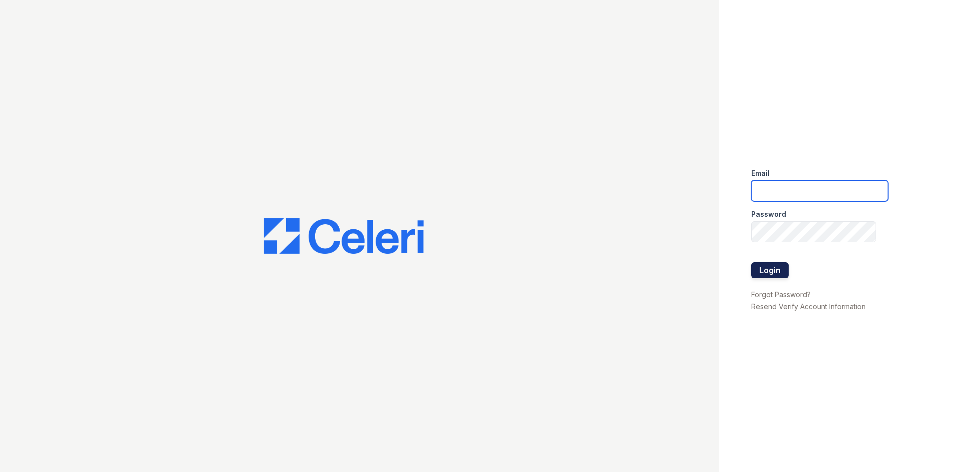 The width and height of the screenshot is (959, 472). Describe the element at coordinates (770, 270) in the screenshot. I see `button: Login` at that location.